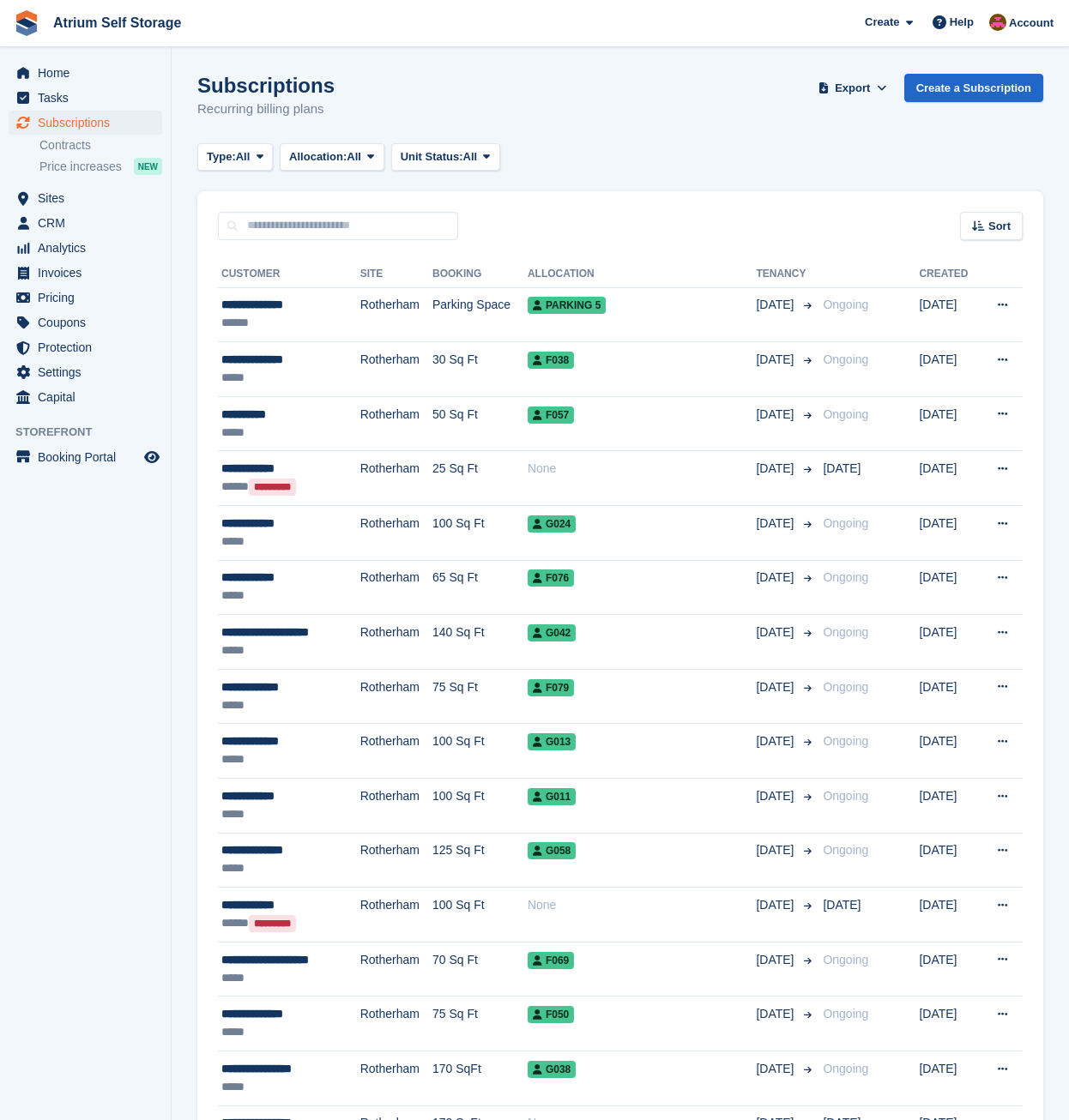 Image resolution: width=1069 pixels, height=1120 pixels. What do you see at coordinates (479, 860) in the screenshot?
I see `td: 125 Sq Ft` at bounding box center [479, 860].